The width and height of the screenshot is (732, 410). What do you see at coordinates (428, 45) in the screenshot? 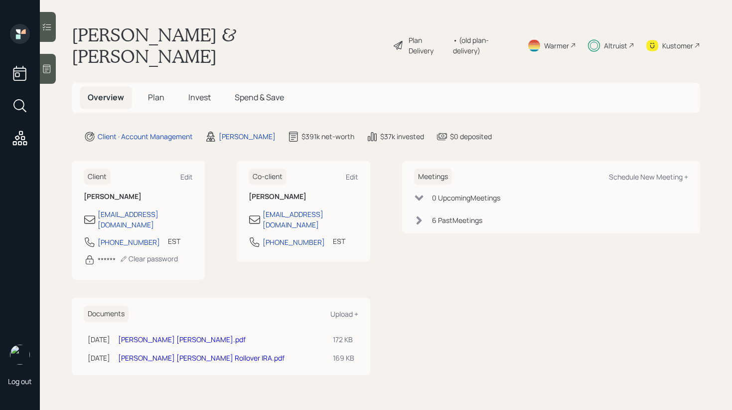
I see `div: Plan Delivery` at bounding box center [428, 45].